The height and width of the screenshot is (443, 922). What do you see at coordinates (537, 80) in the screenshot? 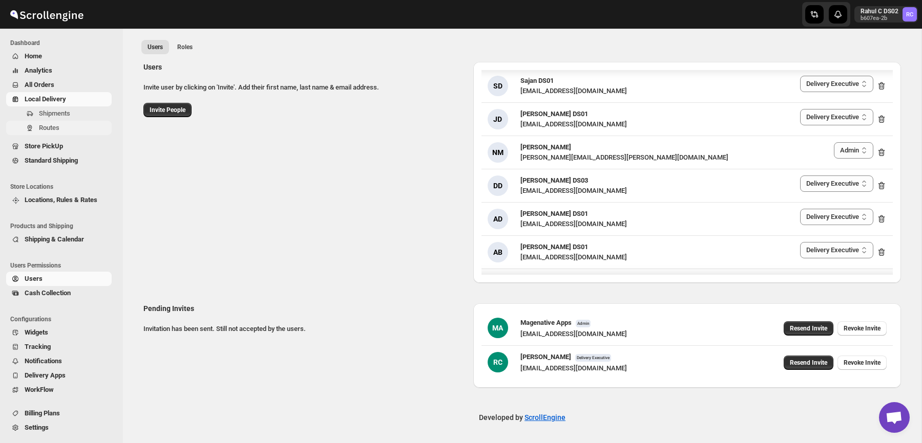
I see `span: Sajan DS01` at bounding box center [537, 80].